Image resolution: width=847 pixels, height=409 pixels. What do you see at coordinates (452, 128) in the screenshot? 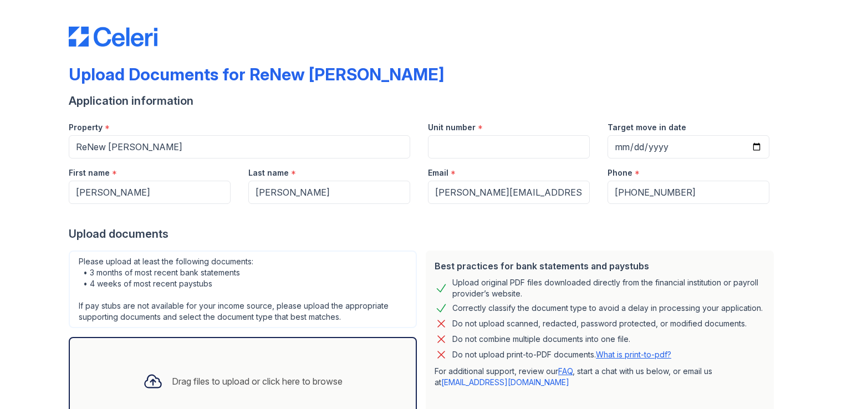
I see `label: Unit number` at bounding box center [452, 128].